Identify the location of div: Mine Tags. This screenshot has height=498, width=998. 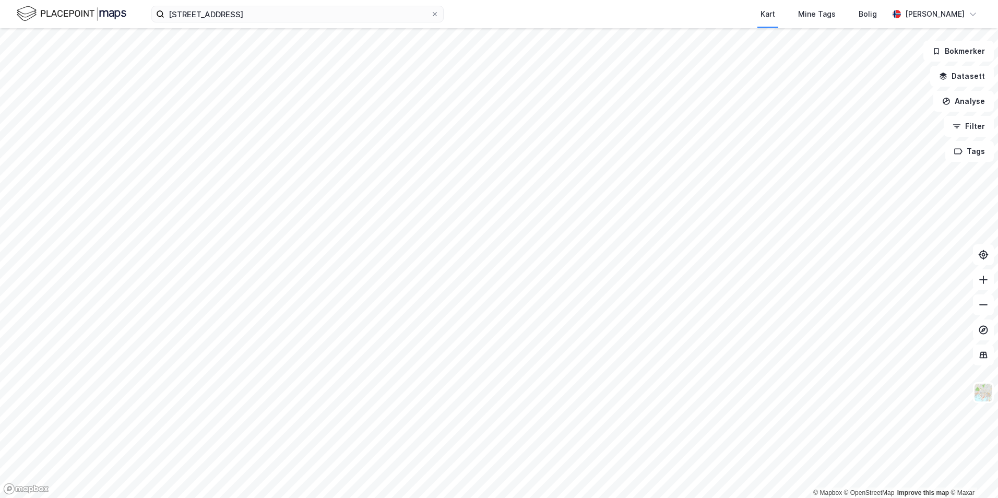
(817, 14).